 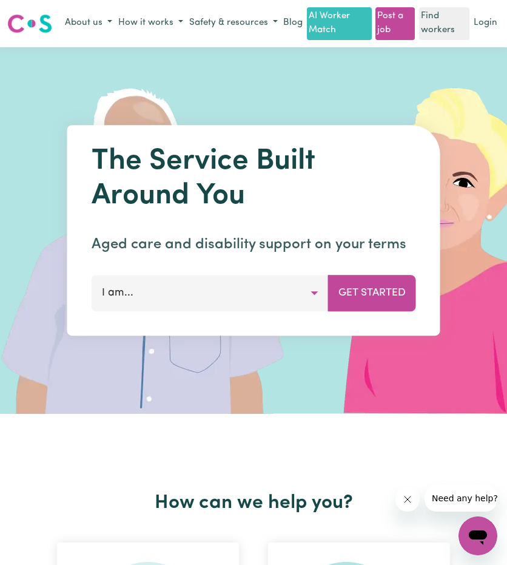 What do you see at coordinates (150, 23) in the screenshot?
I see `button: How it works` at bounding box center [150, 23].